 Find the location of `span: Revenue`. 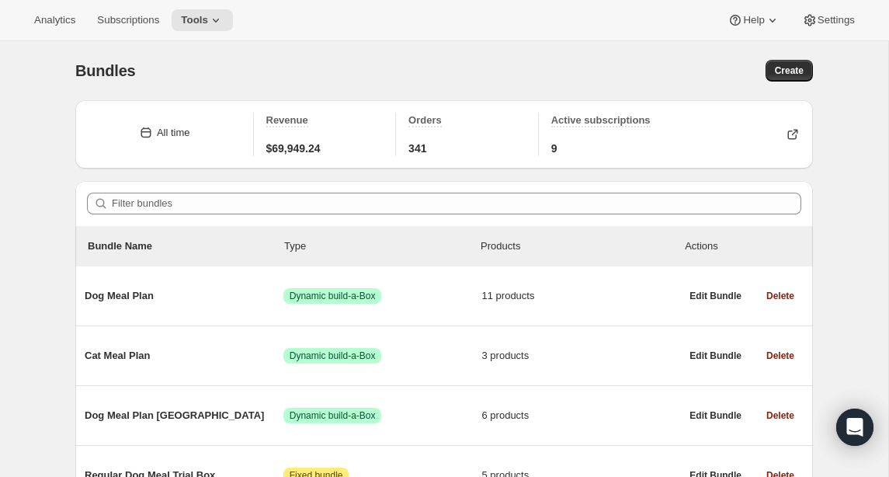

span: Revenue is located at coordinates (287, 120).